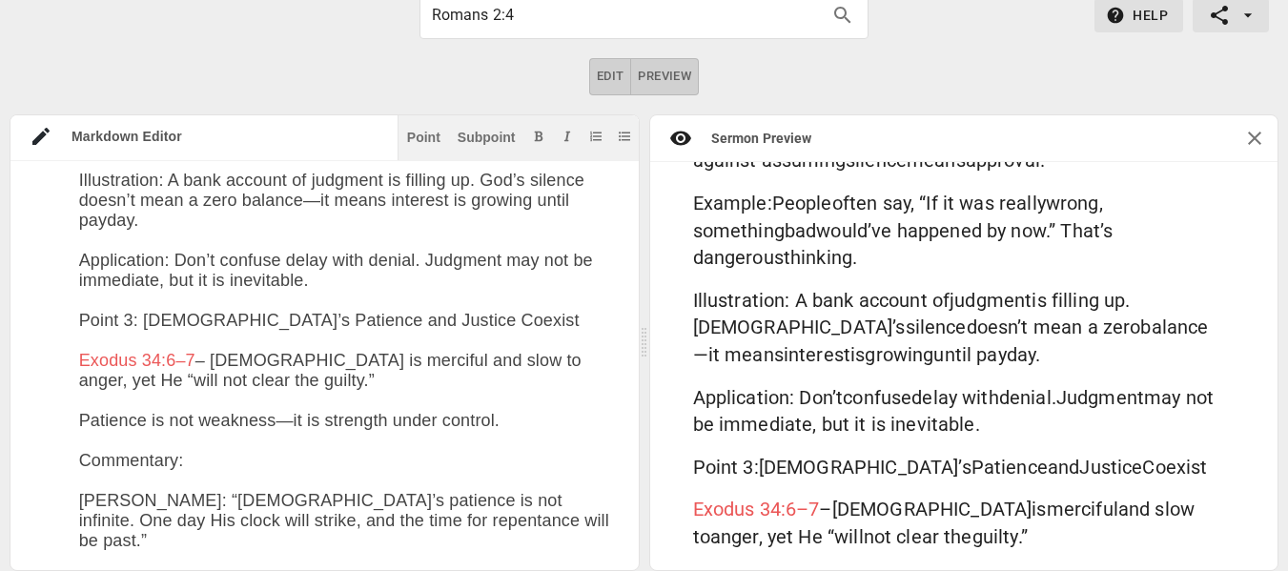  What do you see at coordinates (644, 76) in the screenshot?
I see `div: text alignment` at bounding box center [644, 76].